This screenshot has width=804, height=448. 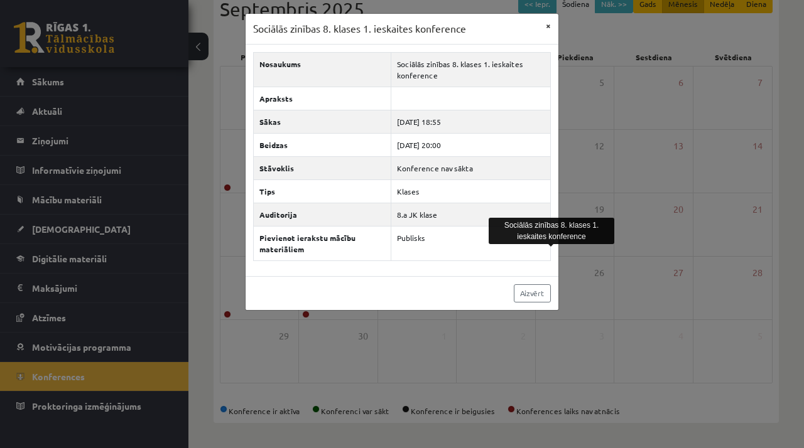 What do you see at coordinates (532, 293) in the screenshot?
I see `a: Aizvērt` at bounding box center [532, 293].